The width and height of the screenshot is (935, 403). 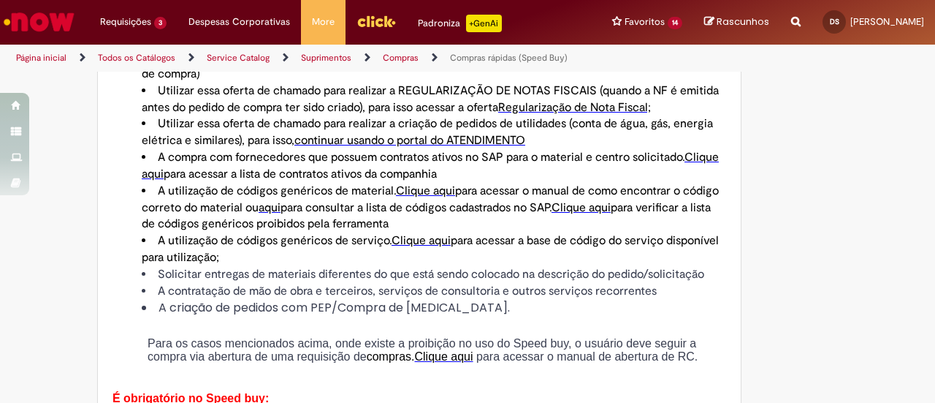 What do you see at coordinates (645, 22) in the screenshot?
I see `span: Favoritos` at bounding box center [645, 22].